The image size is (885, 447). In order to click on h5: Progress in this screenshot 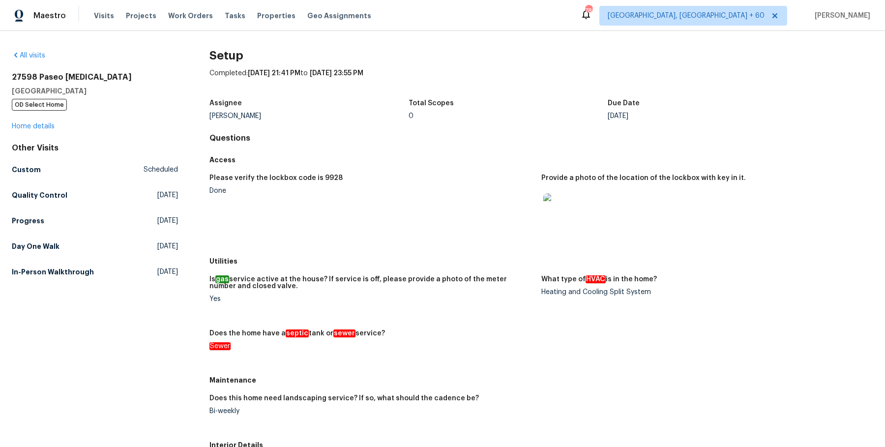, I will do `click(28, 221)`.